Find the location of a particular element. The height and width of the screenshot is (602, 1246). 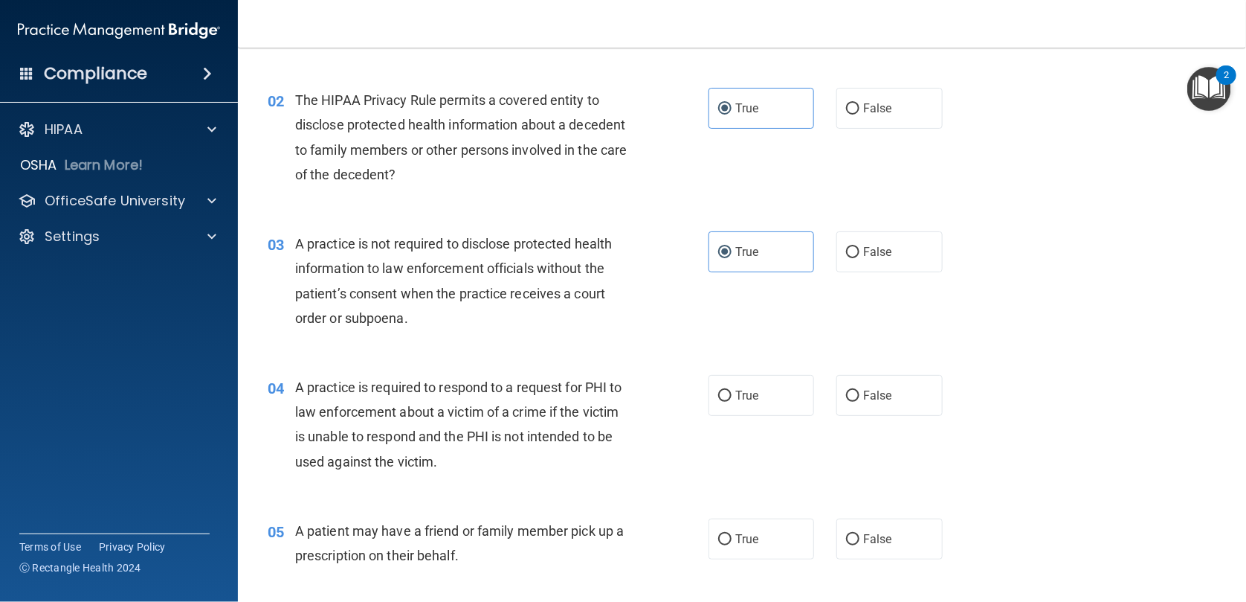

a: Terms of Use is located at coordinates (50, 547).